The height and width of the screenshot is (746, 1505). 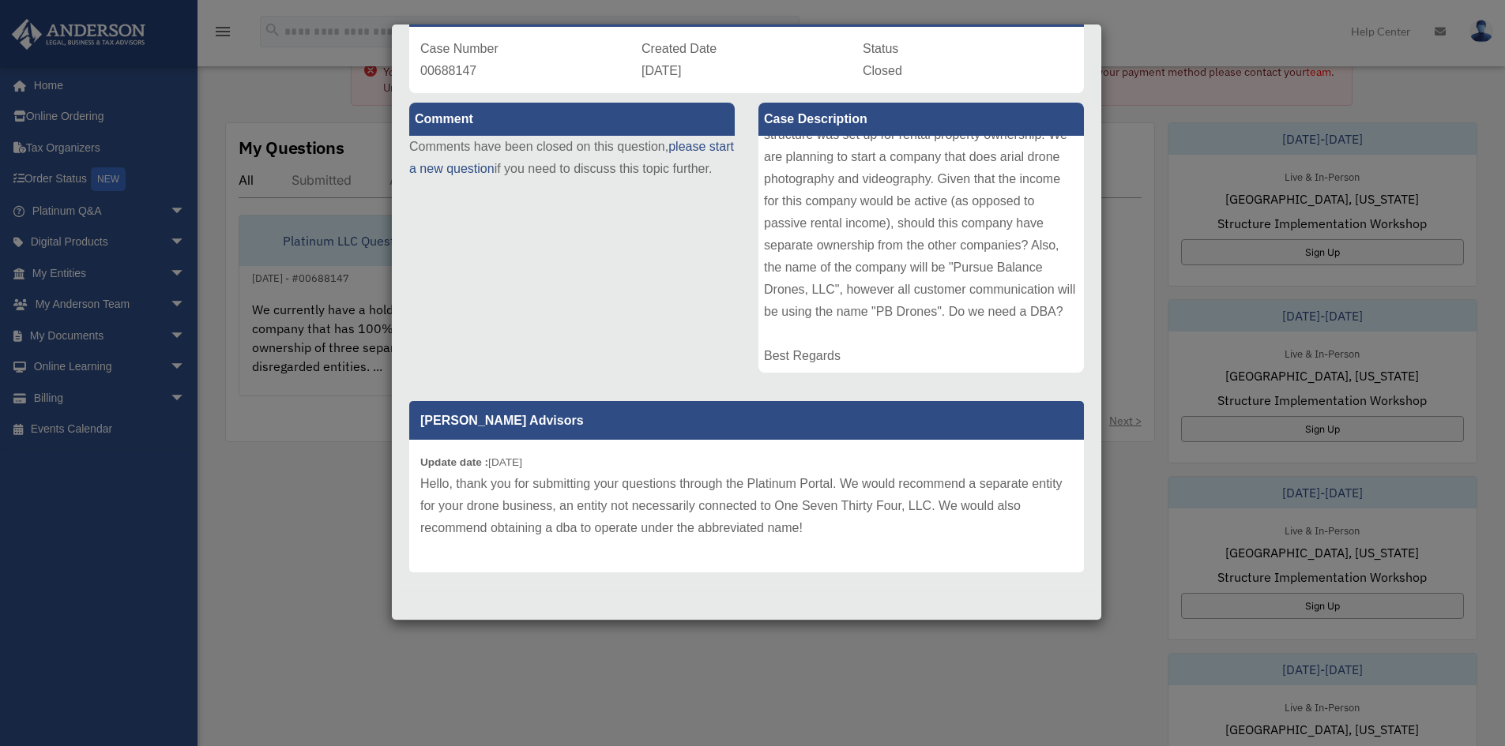 What do you see at coordinates (572, 158) in the screenshot?
I see `p: Comments have been closed on this question, if you need to discuss this topic further.` at bounding box center [572, 158].